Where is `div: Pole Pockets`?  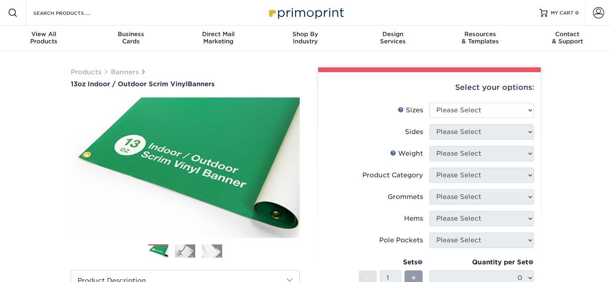 div: Pole Pockets is located at coordinates (401, 241).